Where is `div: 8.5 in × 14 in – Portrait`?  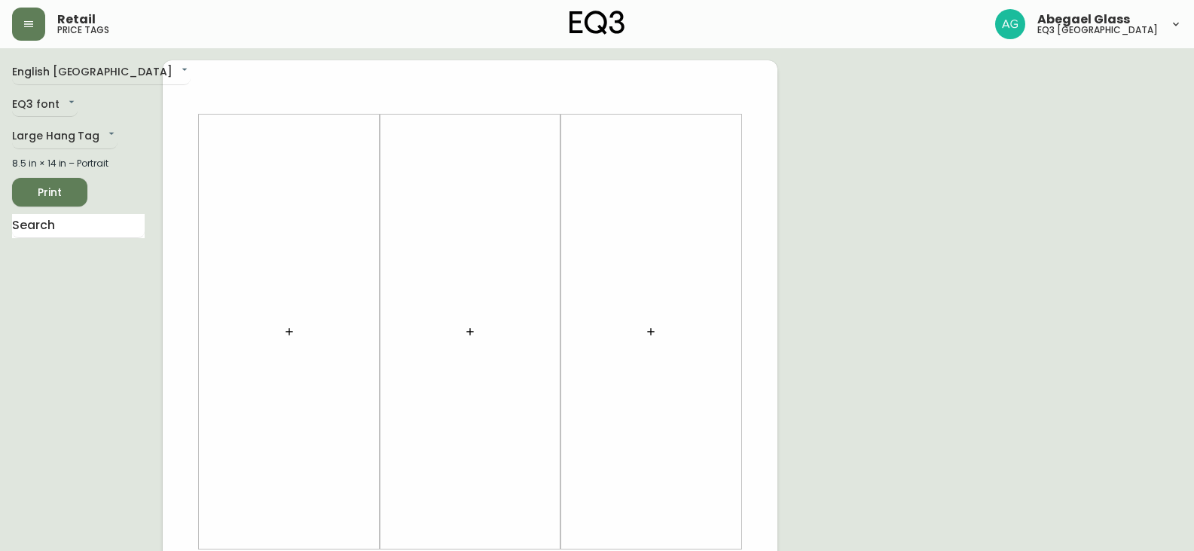 div: 8.5 in × 14 in – Portrait is located at coordinates (78, 163).